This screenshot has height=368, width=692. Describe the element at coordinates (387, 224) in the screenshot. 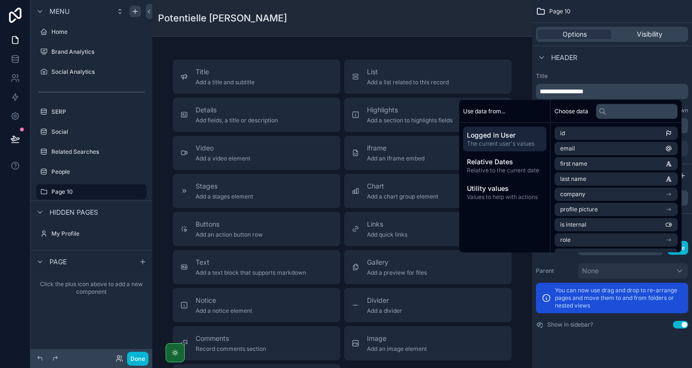

I see `span: Links` at that location.